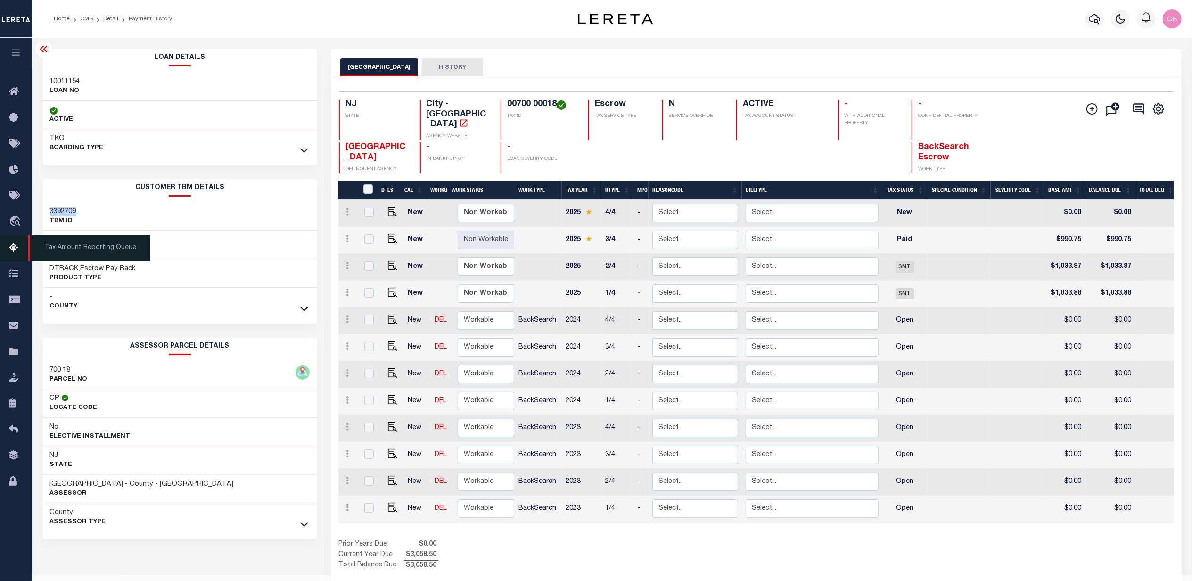 The width and height of the screenshot is (1192, 581). Describe the element at coordinates (180, 188) in the screenshot. I see `h2: CUSTOMER TBM DETAILS` at that location.